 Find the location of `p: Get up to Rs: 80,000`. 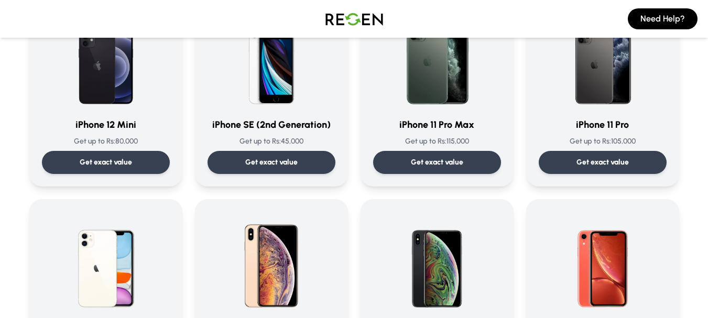

p: Get up to Rs: 80,000 is located at coordinates (106, 141).